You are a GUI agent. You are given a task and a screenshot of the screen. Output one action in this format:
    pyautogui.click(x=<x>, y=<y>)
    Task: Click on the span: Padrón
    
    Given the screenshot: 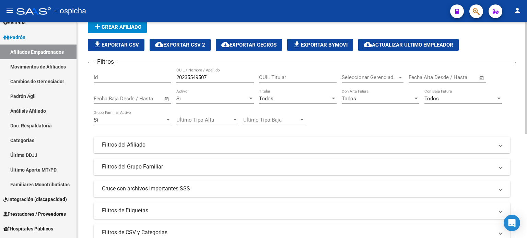 What is the action you would take?
    pyautogui.click(x=14, y=37)
    